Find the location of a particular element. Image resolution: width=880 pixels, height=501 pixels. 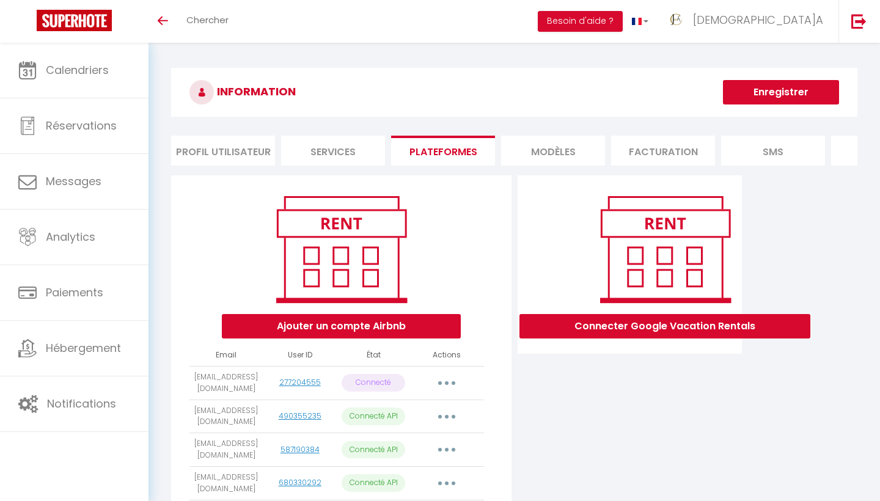

th: User ID is located at coordinates (299, 355).